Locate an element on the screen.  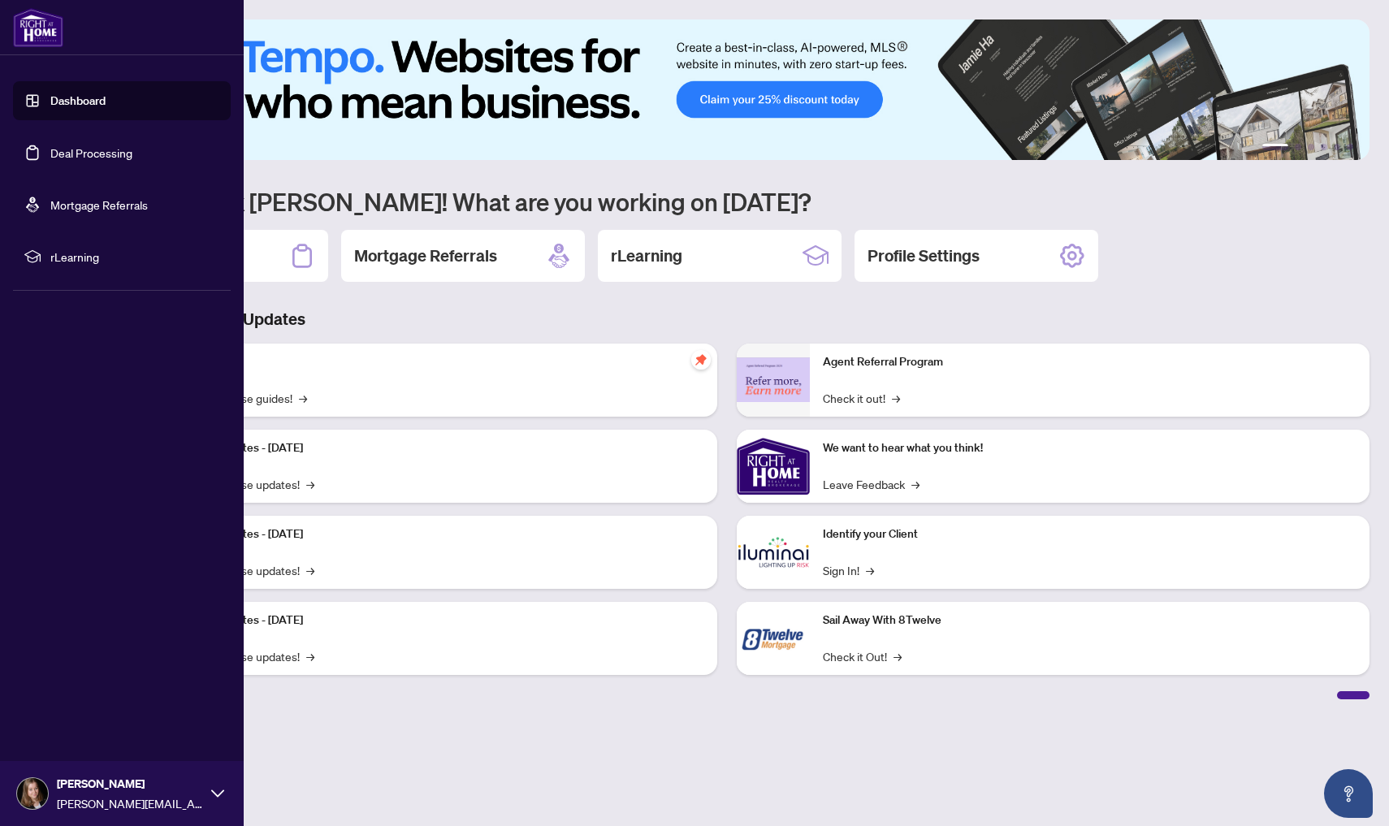
h2: rLearning is located at coordinates (646, 256).